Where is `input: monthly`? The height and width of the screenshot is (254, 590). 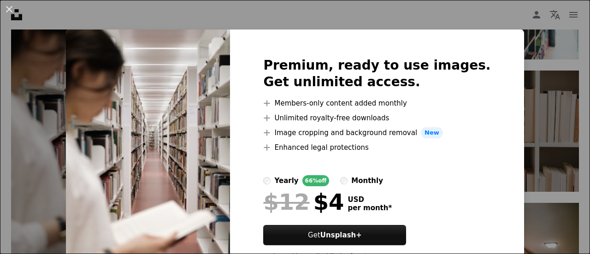 input: monthly is located at coordinates (344, 181).